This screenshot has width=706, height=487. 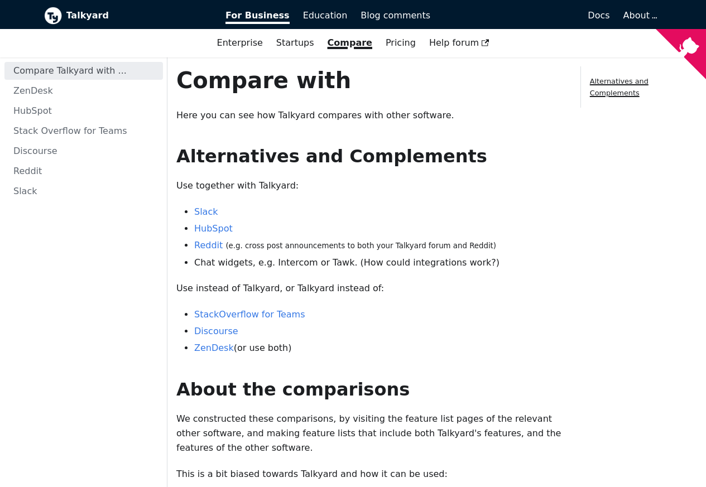 What do you see at coordinates (370, 116) in the screenshot?
I see `p: Here you can see how Talkyard compares with other software.` at bounding box center [370, 116].